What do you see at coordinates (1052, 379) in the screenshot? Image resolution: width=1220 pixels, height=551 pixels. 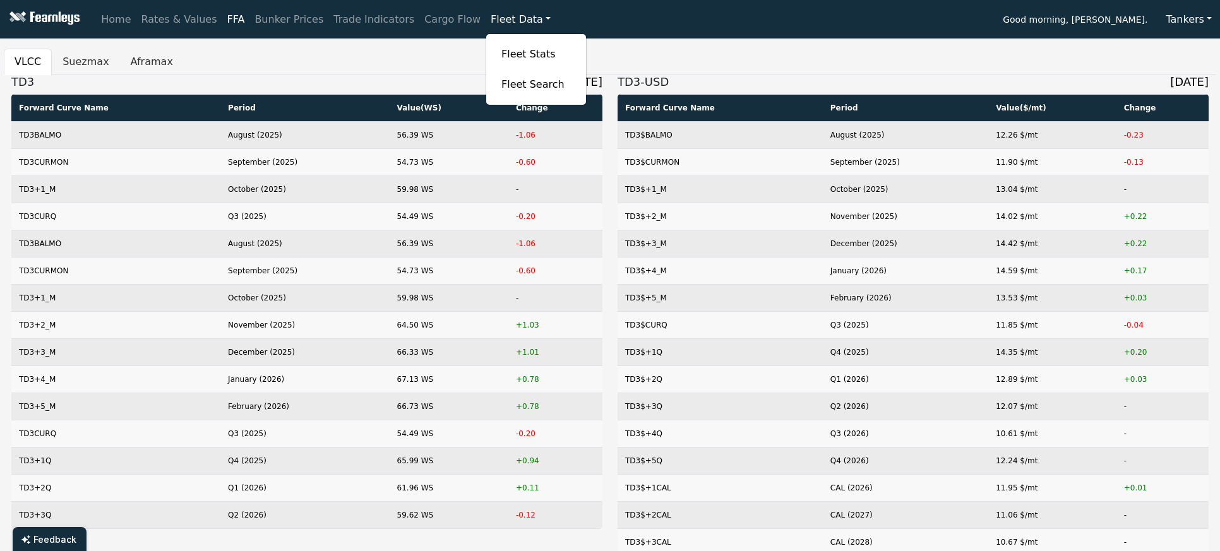 I see `td: 12.89 $/mt` at bounding box center [1052, 379].